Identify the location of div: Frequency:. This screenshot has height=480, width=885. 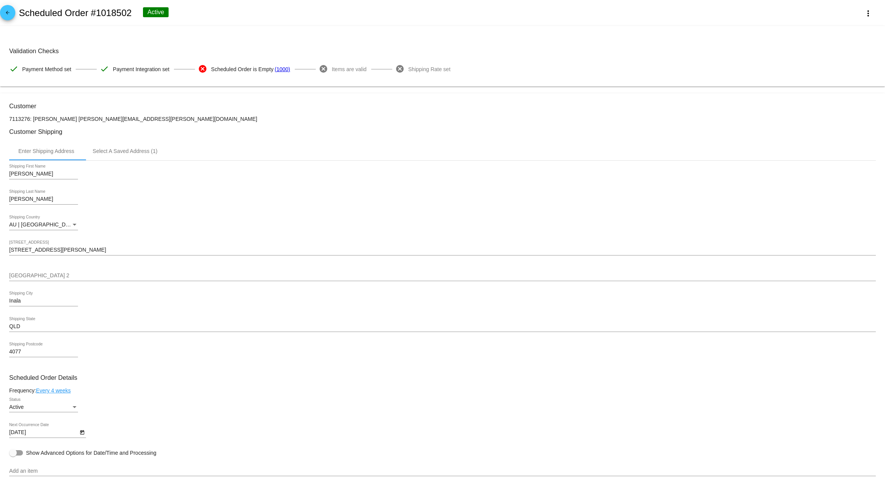
(442, 390).